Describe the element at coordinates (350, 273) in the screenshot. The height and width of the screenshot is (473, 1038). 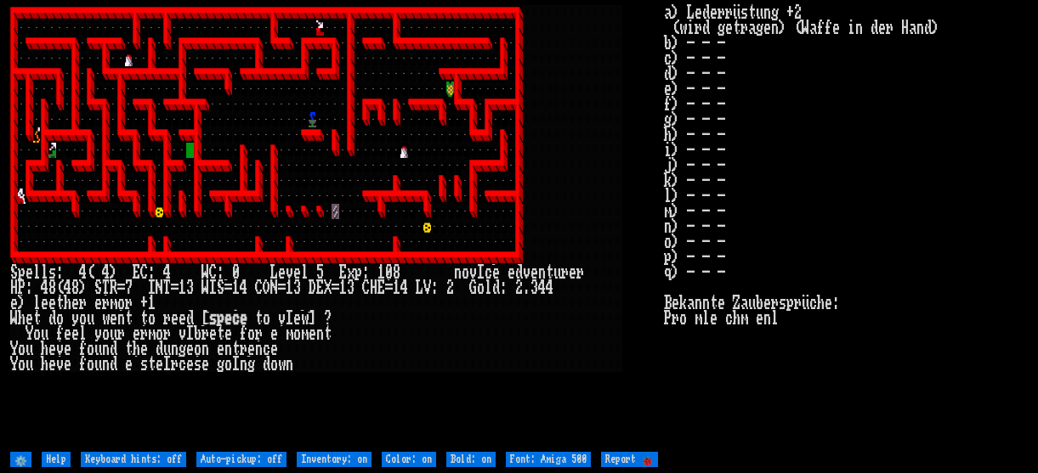
I see `div: x` at that location.